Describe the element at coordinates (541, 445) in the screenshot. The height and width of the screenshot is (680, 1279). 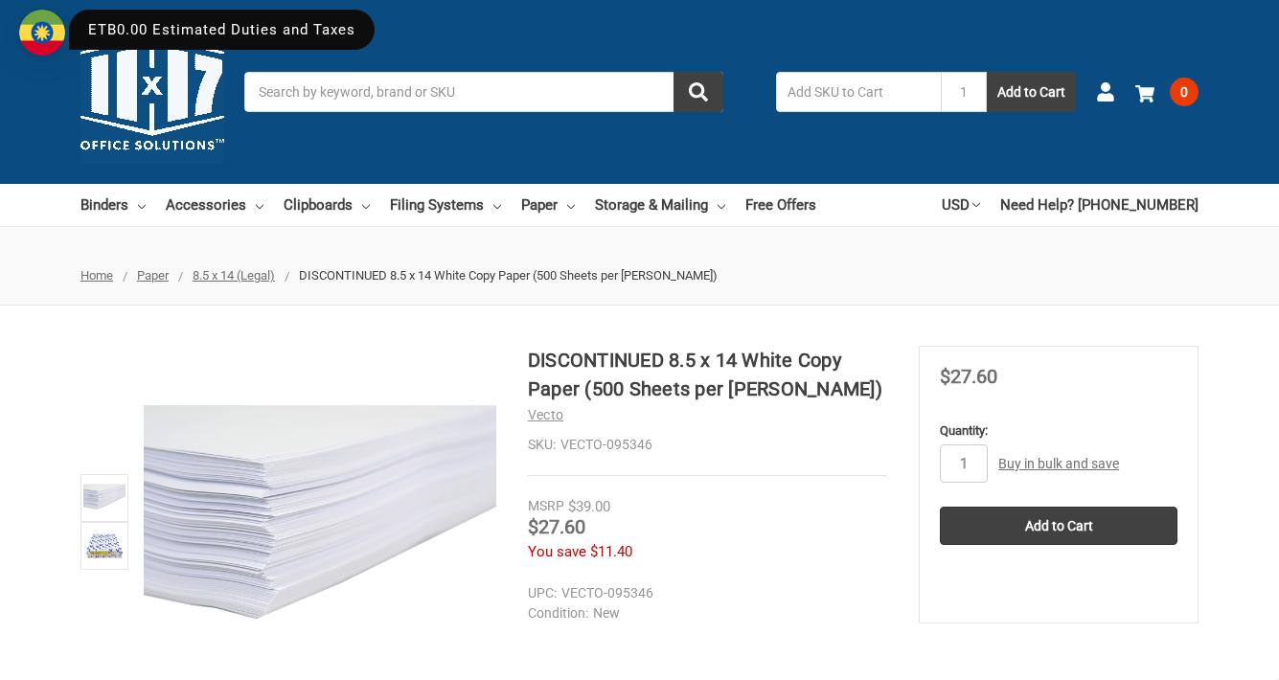
I see `dt: SKU:` at that location.